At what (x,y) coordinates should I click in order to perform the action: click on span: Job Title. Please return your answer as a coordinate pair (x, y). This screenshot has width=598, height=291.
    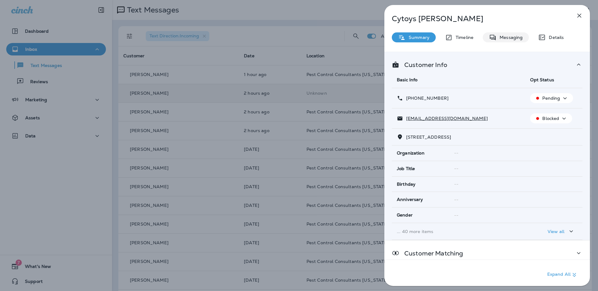
    Looking at the image, I should click on (406, 168).